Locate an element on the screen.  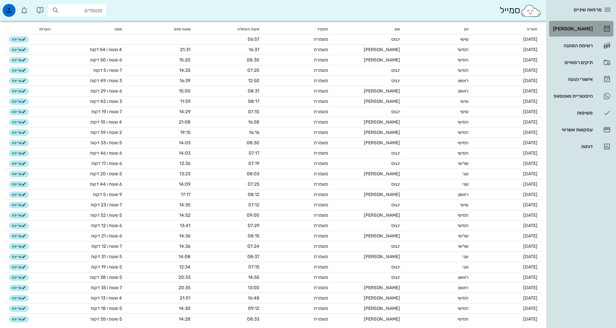
span: 11:59 is located at coordinates (185, 101).